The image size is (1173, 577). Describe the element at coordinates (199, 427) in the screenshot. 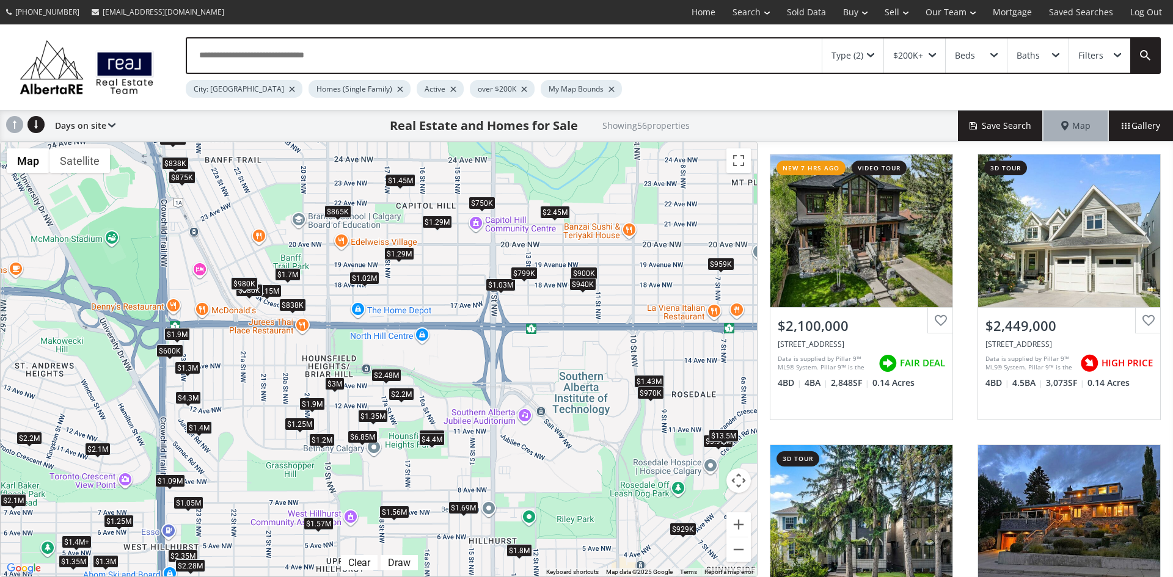

I see `div: $1.4M` at that location.